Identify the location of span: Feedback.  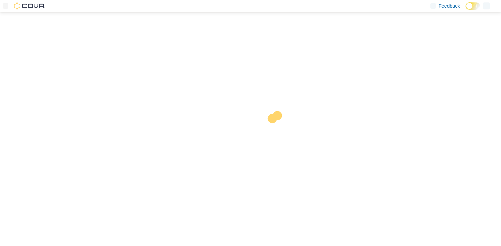
(449, 6).